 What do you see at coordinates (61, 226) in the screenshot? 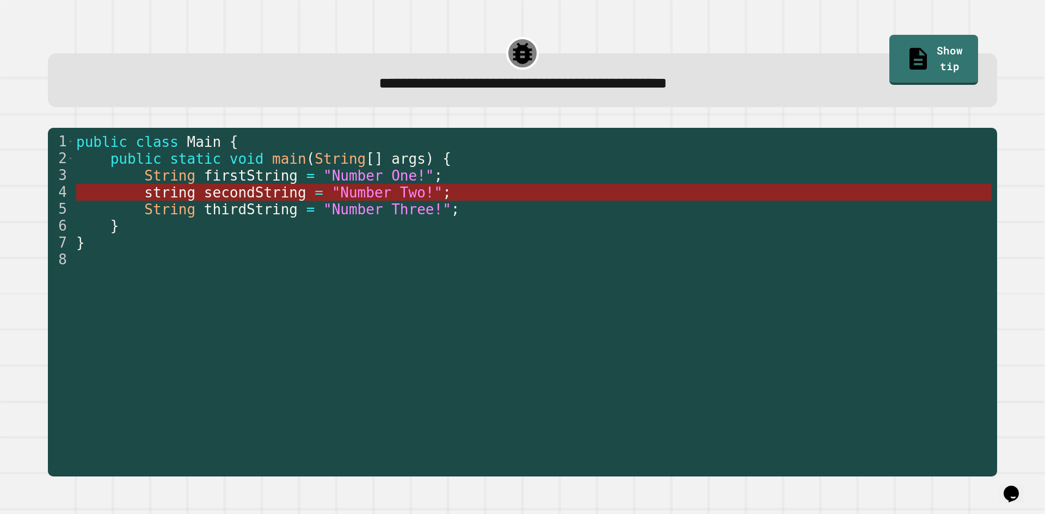
I see `div: 6` at bounding box center [61, 226].